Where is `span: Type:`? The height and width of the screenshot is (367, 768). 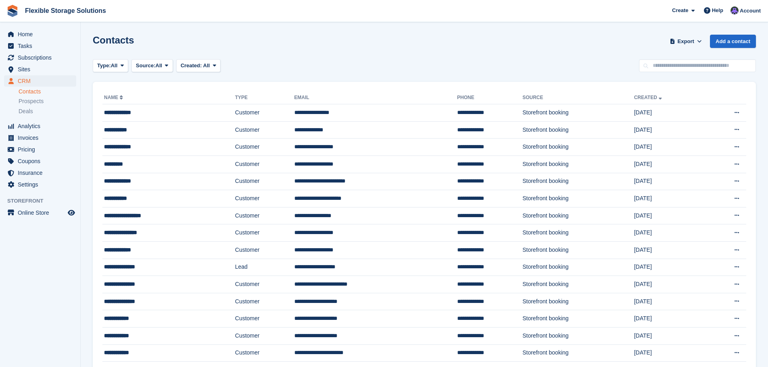
span: Type: is located at coordinates (104, 66).